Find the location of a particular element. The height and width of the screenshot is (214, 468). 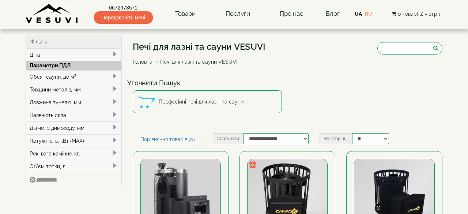

a: Товари is located at coordinates (185, 14).